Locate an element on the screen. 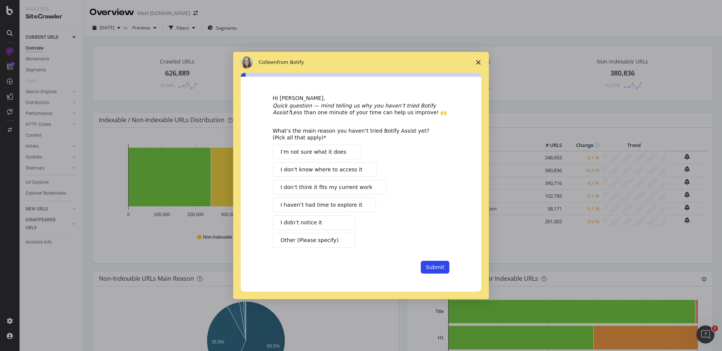 This screenshot has height=351, width=722. span: I haven’t had time to explore it is located at coordinates (321, 205).